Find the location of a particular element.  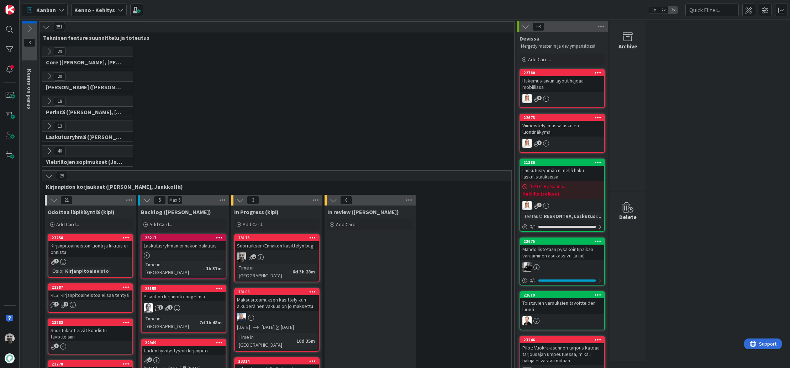

div: 23155 is located at coordinates (185, 289).